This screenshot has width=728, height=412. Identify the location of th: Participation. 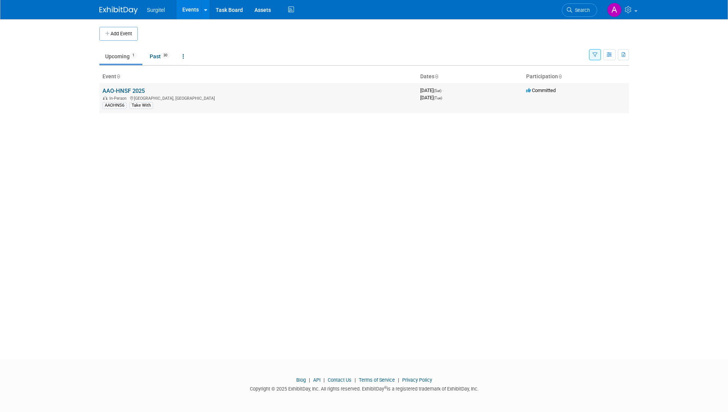
(576, 77).